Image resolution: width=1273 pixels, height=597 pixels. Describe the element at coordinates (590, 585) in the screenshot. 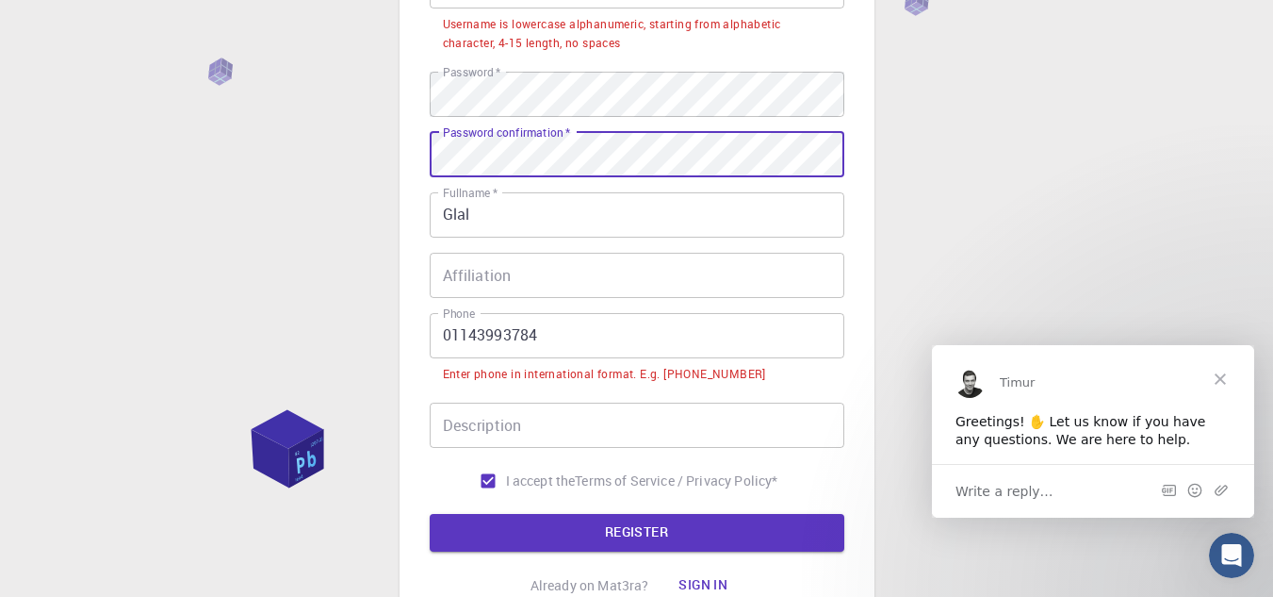

I see `p: Already on Mat3ra?` at that location.